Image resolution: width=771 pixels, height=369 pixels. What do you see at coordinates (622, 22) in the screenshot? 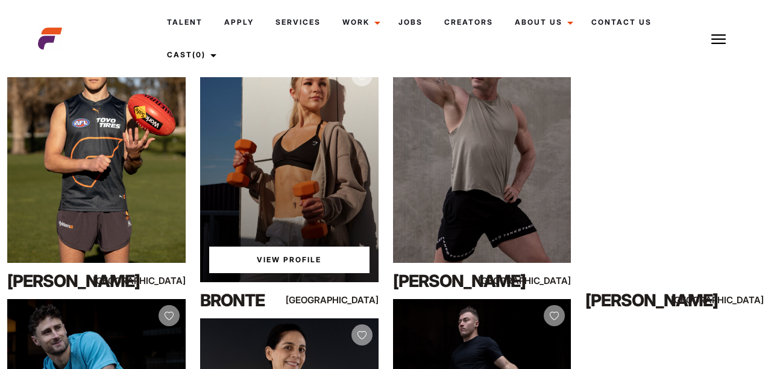
I see `a: Contact Us` at bounding box center [622, 22].